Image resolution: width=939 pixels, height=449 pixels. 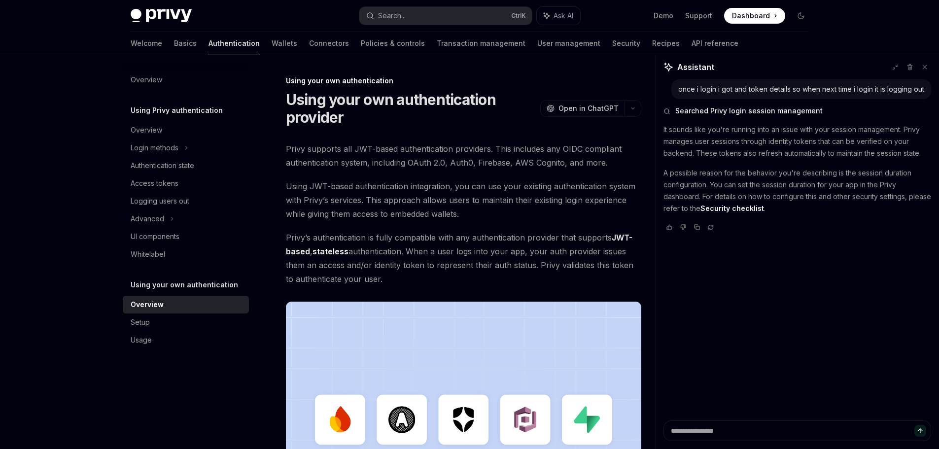 What do you see at coordinates (695, 67) in the screenshot?
I see `span: Assistant` at bounding box center [695, 67].